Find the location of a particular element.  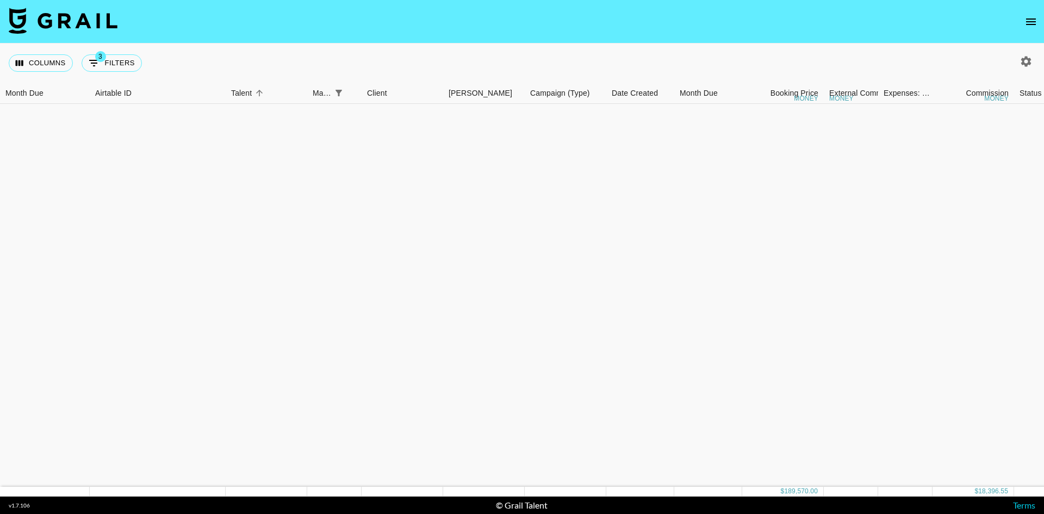

div: 189,570.00 is located at coordinates (801, 491).